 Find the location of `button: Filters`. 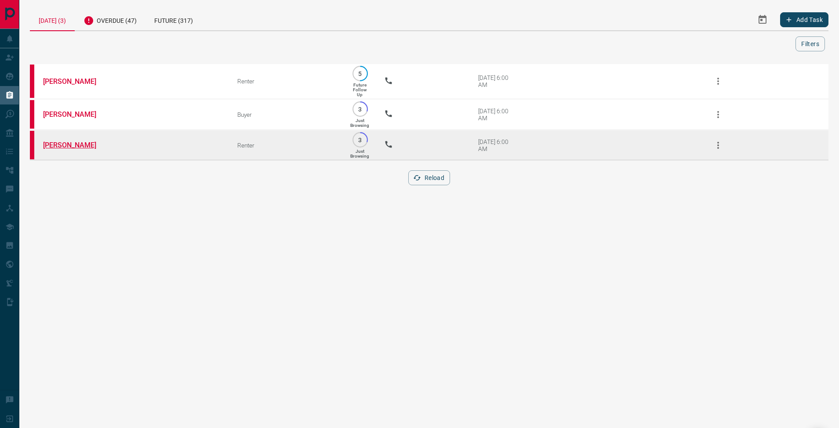

button: Filters is located at coordinates (810, 44).